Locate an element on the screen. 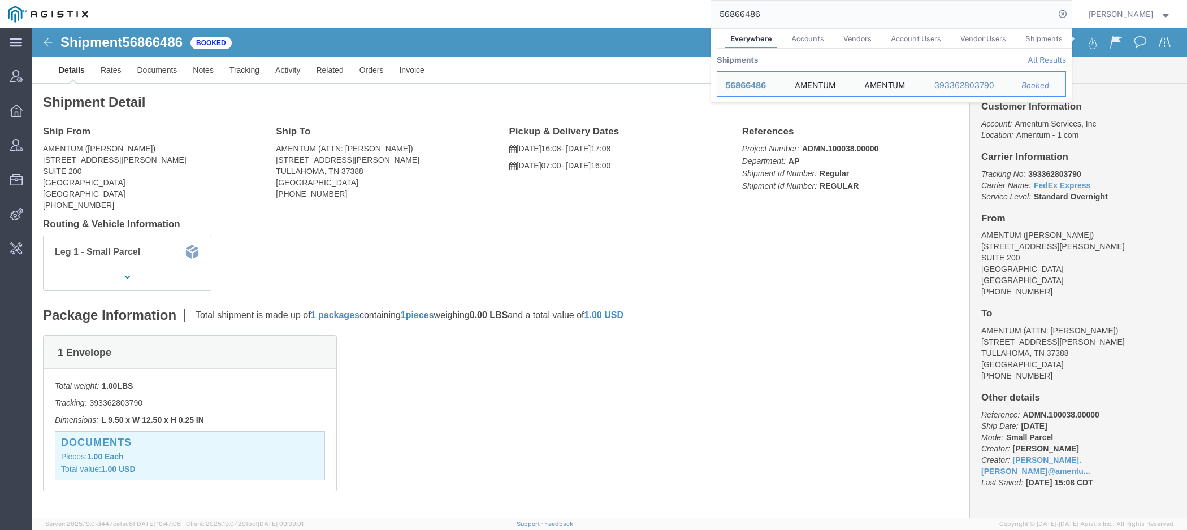  a: View all shipments found by criterion is located at coordinates (1047, 60).